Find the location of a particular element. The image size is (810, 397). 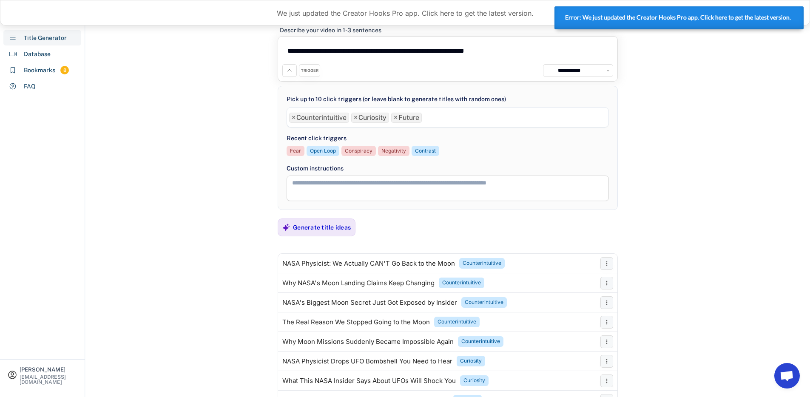

div: Pick up to 10 click triggers (or leave blank to generate titles with random ones) is located at coordinates (396, 99).